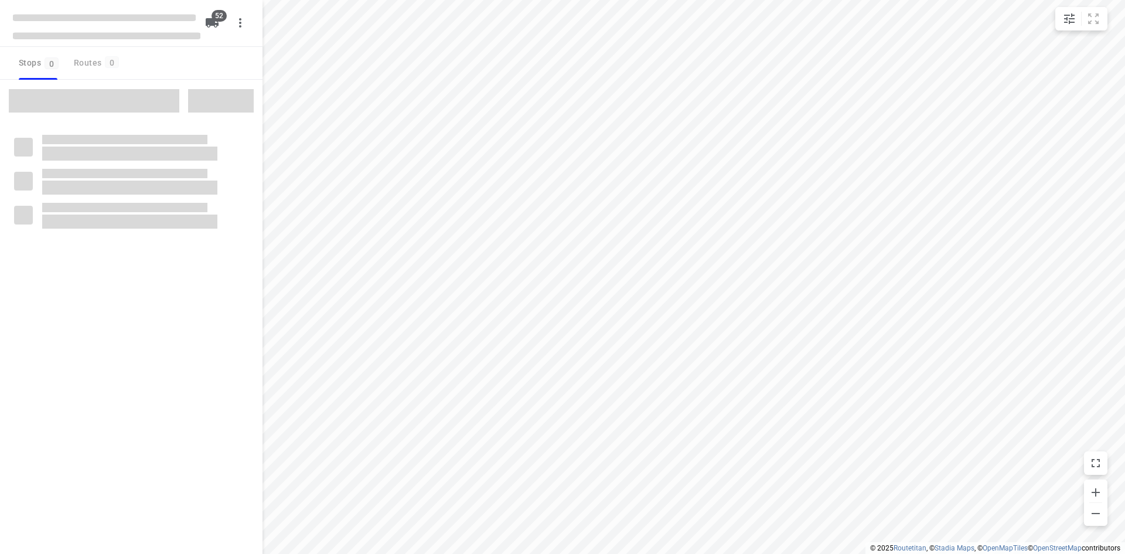 Image resolution: width=1125 pixels, height=554 pixels. What do you see at coordinates (1005, 548) in the screenshot?
I see `a: OpenMapTiles` at bounding box center [1005, 548].